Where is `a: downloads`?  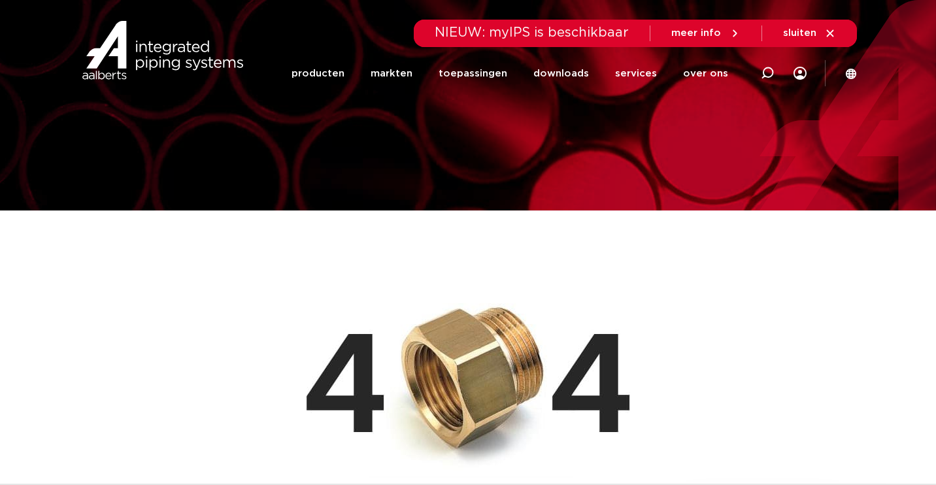 a: downloads is located at coordinates (561, 73).